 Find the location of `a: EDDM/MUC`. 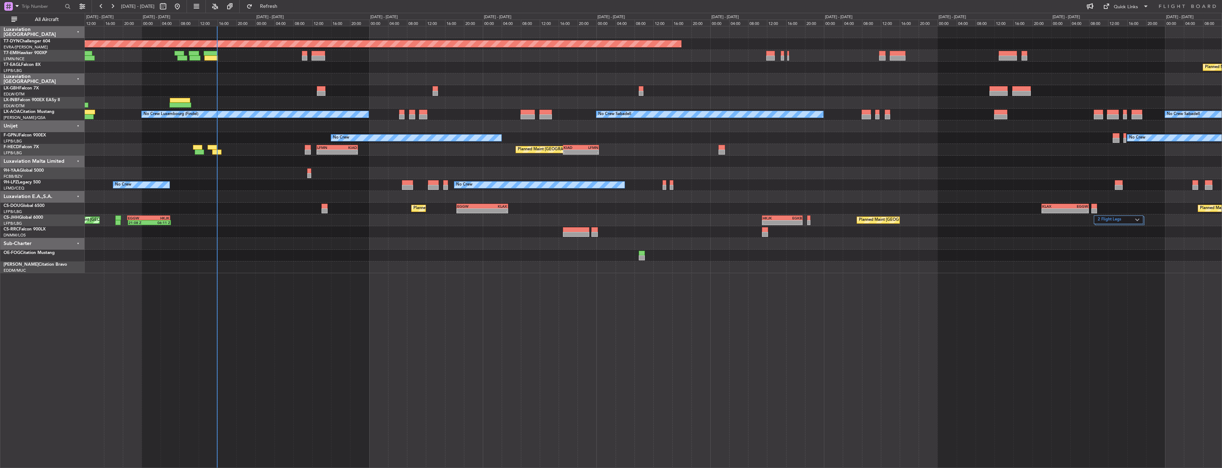

a: EDDM/MUC is located at coordinates (15, 270).